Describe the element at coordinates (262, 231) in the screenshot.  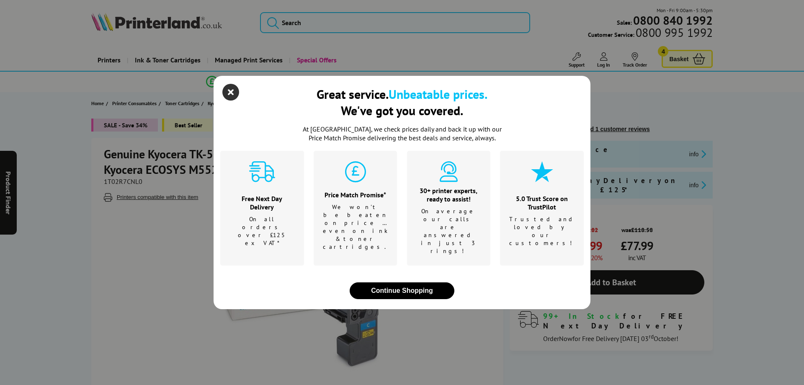
I see `p: On all orders over £125 ex VAT*` at that location.